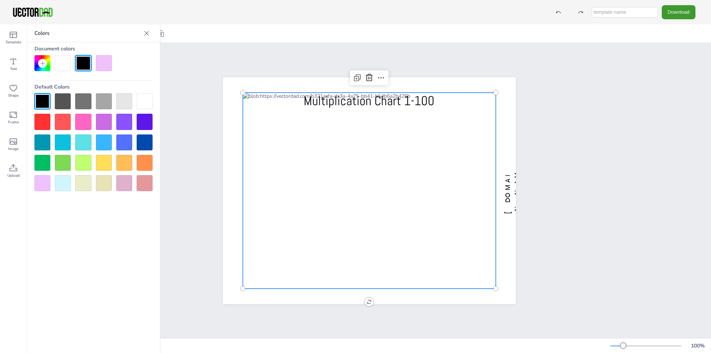 The width and height of the screenshot is (711, 353). Describe the element at coordinates (678, 12) in the screenshot. I see `button: Download` at that location.